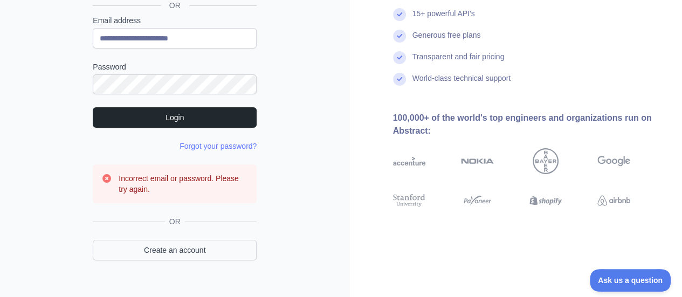 This screenshot has height=297, width=682. I want to click on label: Password, so click(175, 67).